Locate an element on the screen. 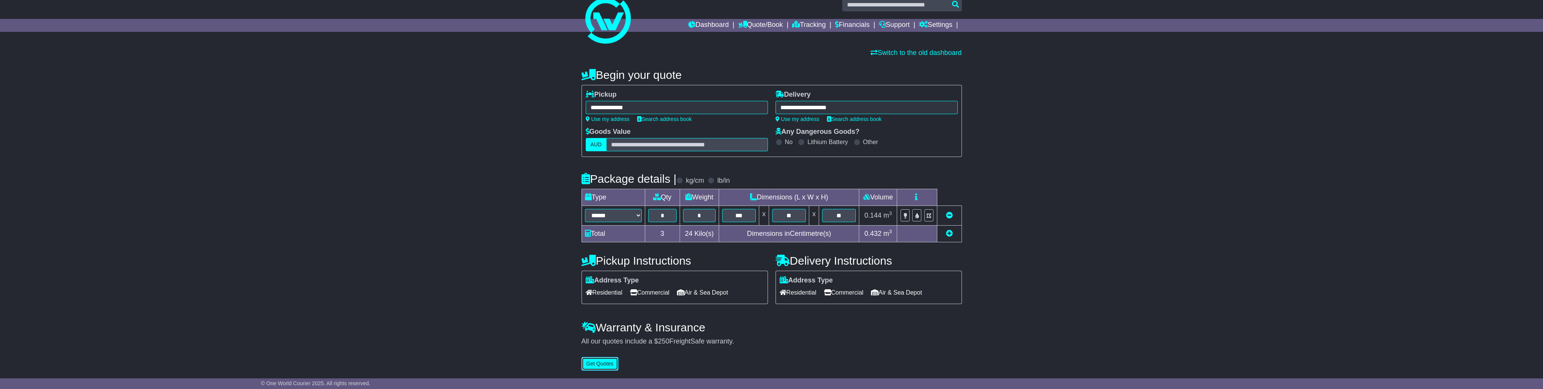 This screenshot has width=1543, height=389. a: Switch to the old dashboard is located at coordinates (916, 53).